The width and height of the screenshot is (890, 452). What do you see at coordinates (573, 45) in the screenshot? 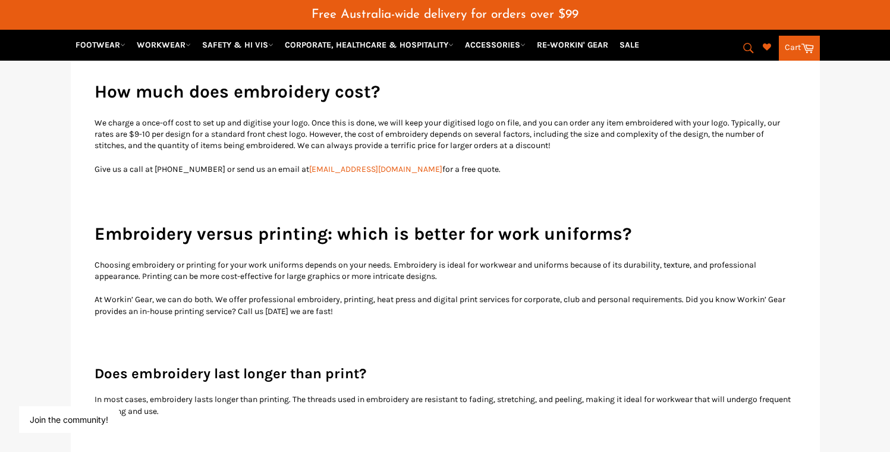
I see `a: RE-WORKIN' GEAR` at bounding box center [573, 45].